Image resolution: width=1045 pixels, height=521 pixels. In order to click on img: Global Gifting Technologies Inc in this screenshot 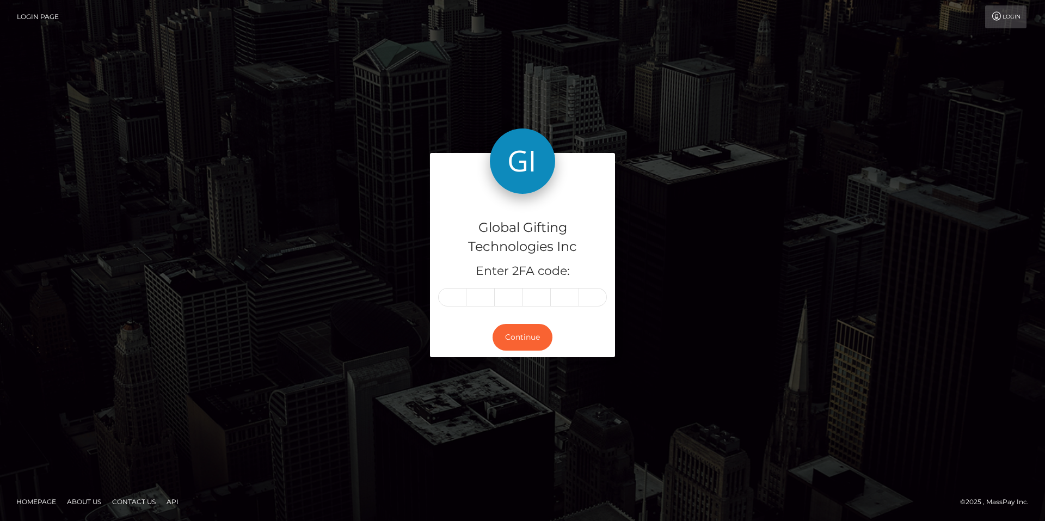, I will do `click(523, 161)`.